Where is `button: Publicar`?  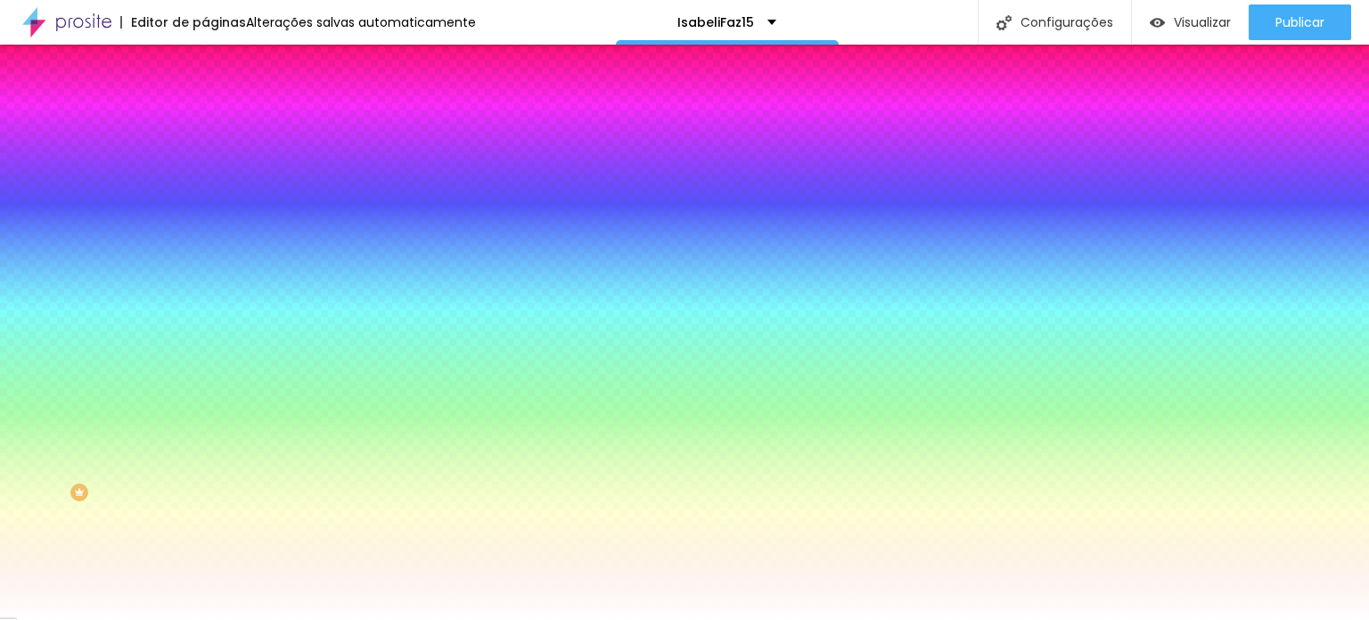 button: Publicar is located at coordinates (1300, 22).